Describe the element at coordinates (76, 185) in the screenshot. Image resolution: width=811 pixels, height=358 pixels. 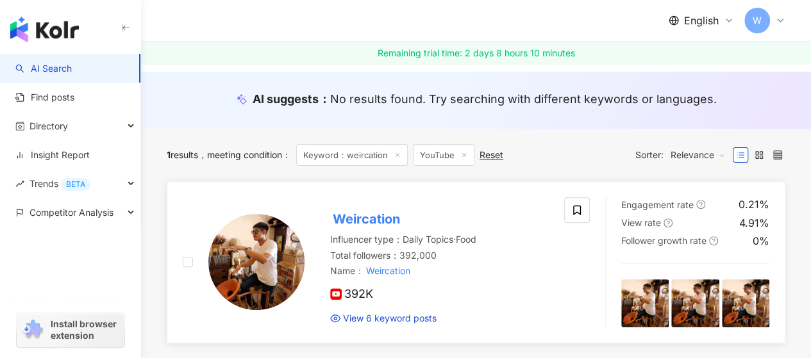
I see `div: BETA` at that location.